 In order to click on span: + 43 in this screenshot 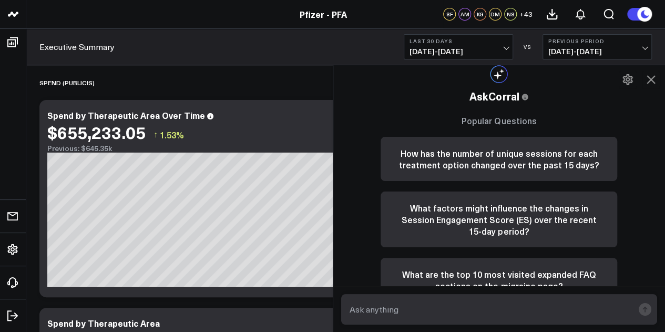, I will do `click(526, 14)`.